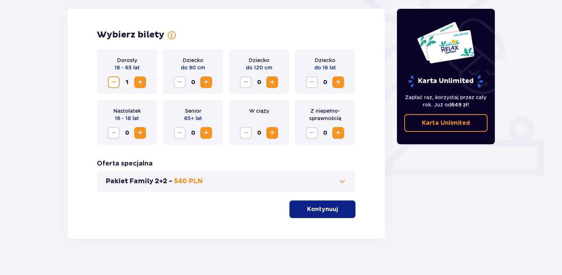 The width and height of the screenshot is (562, 275). I want to click on a: Karta Unlimited, so click(446, 123).